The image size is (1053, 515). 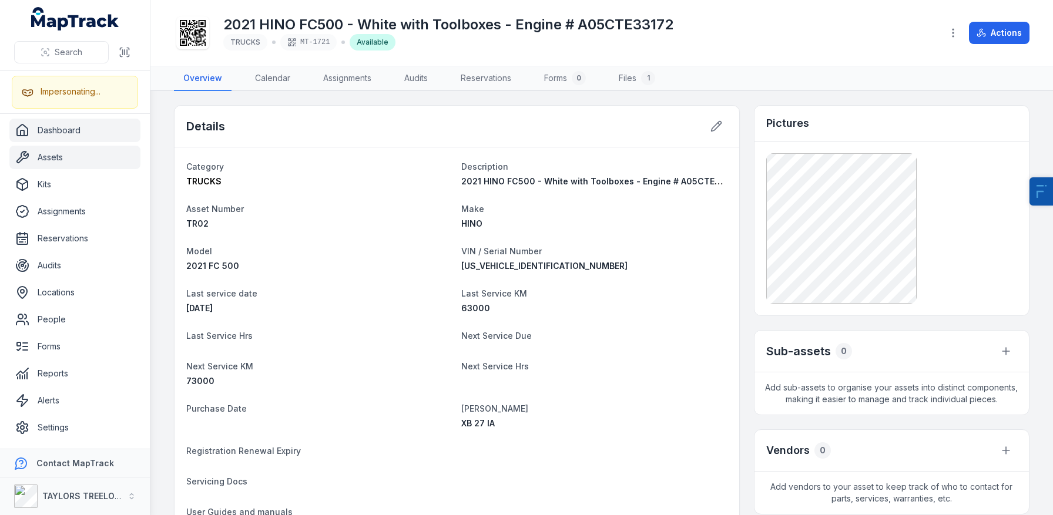 What do you see at coordinates (75, 463) in the screenshot?
I see `strong: Contact MapTrack` at bounding box center [75, 463].